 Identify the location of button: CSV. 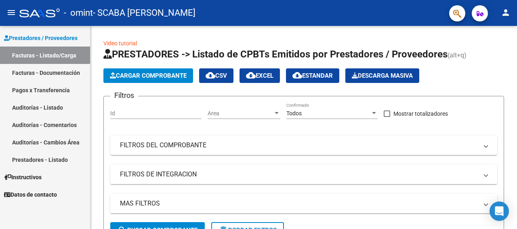
(216, 76).